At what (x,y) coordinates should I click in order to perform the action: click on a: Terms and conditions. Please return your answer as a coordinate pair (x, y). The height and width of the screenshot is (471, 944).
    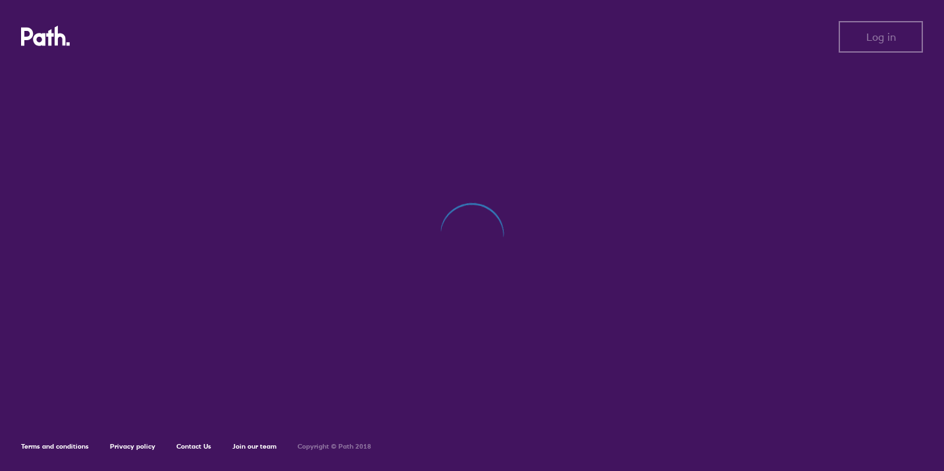
    Looking at the image, I should click on (55, 446).